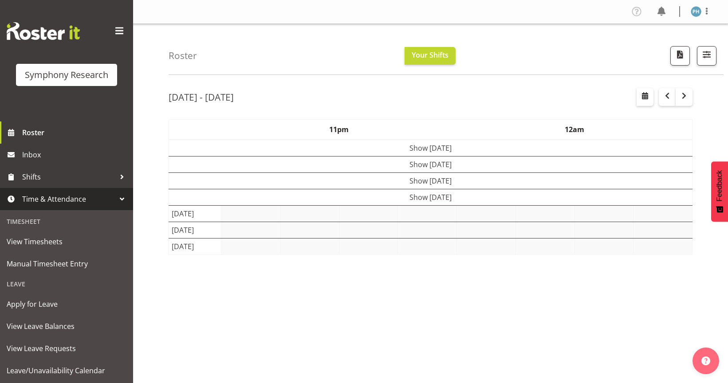  What do you see at coordinates (67, 284) in the screenshot?
I see `div: Leave` at bounding box center [67, 284].